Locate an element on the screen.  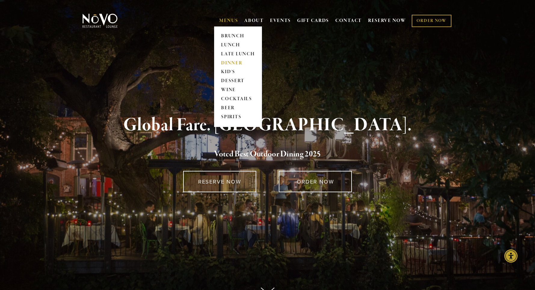
div: Accessibility Menu is located at coordinates (511, 256).